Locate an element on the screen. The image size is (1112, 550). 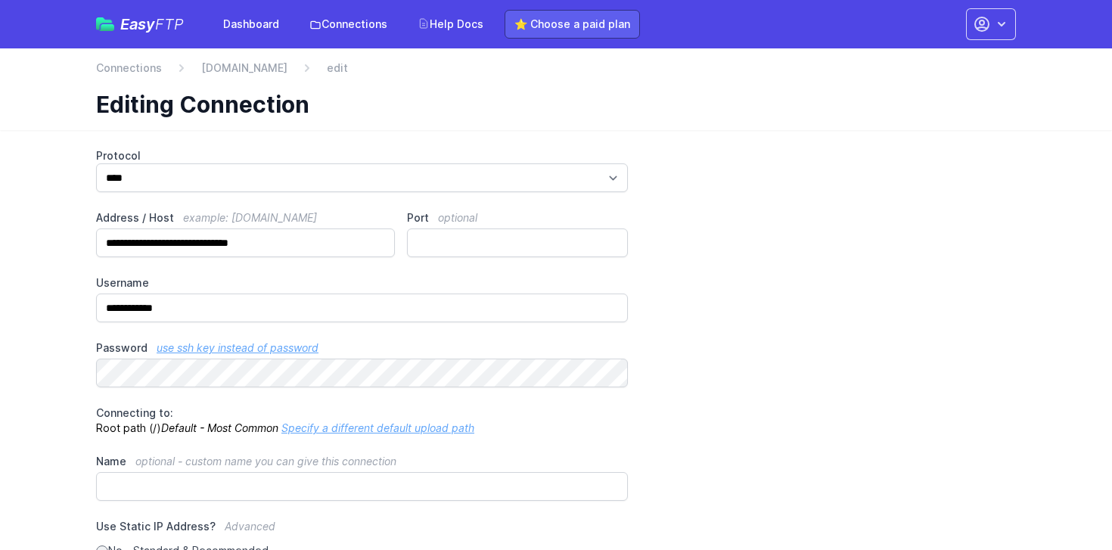
span: FTP is located at coordinates (169, 24).